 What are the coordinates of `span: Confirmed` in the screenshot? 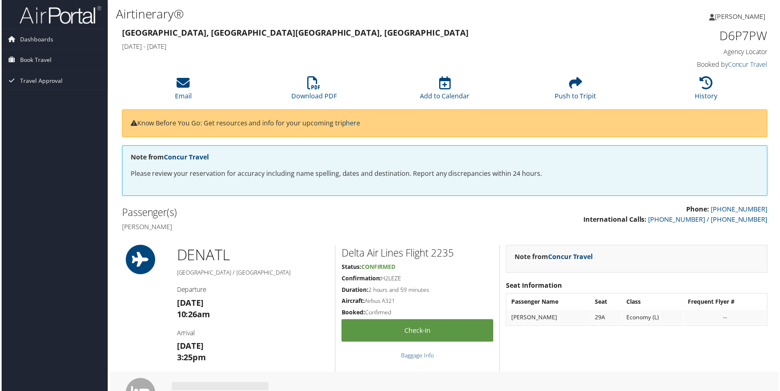 It's located at (378, 268).